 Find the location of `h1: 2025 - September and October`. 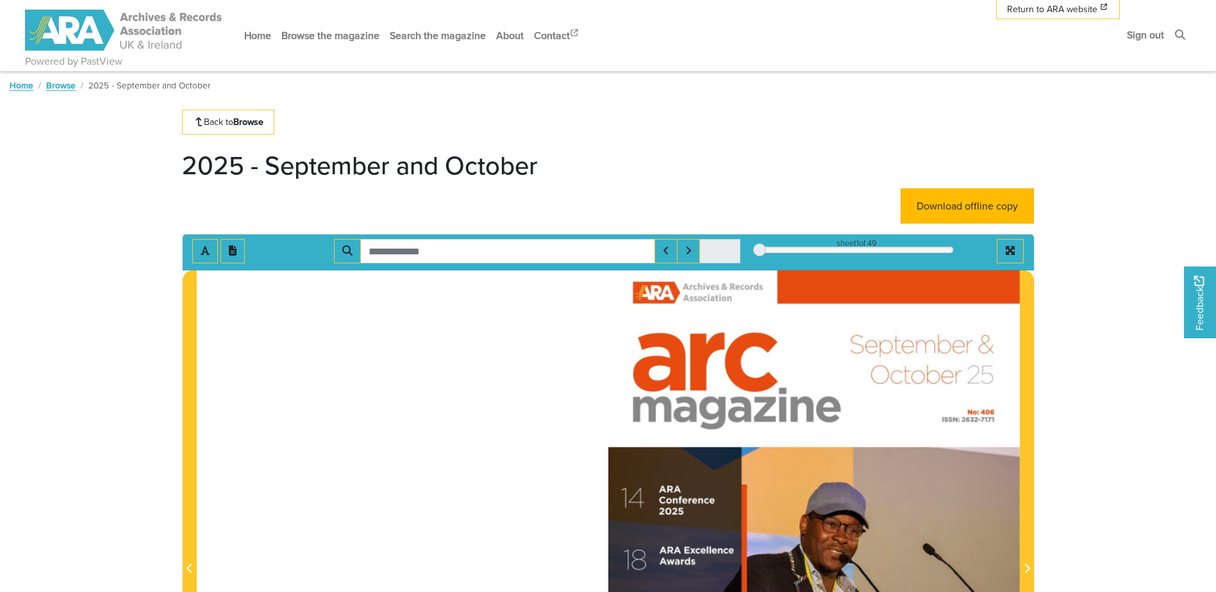

h1: 2025 - September and October is located at coordinates (360, 165).